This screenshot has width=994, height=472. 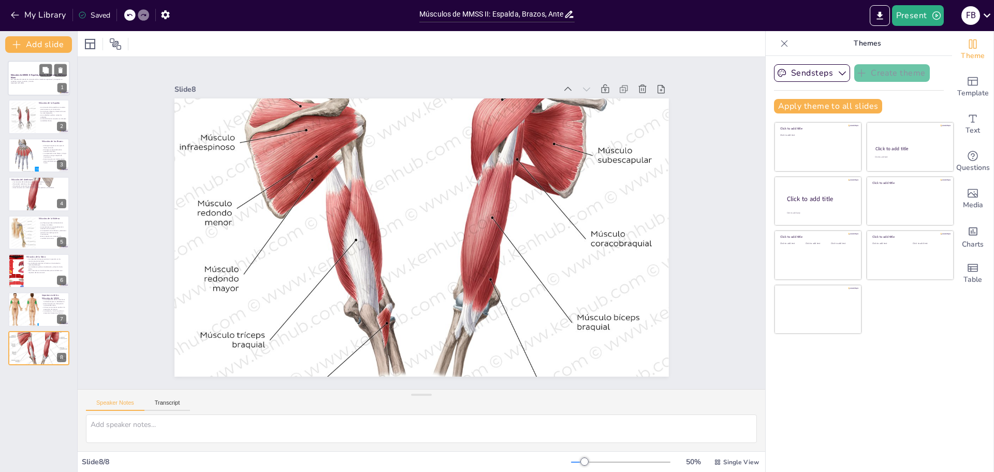 I want to click on span: Position, so click(x=115, y=44).